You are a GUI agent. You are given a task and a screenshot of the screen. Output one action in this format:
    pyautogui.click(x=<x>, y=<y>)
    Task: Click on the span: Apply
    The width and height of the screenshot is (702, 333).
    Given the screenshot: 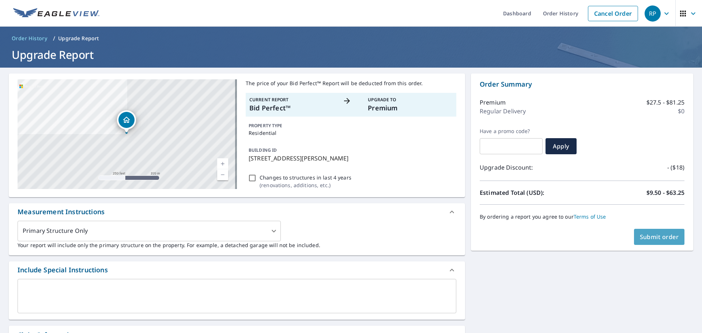 What is the action you would take?
    pyautogui.click(x=561, y=146)
    